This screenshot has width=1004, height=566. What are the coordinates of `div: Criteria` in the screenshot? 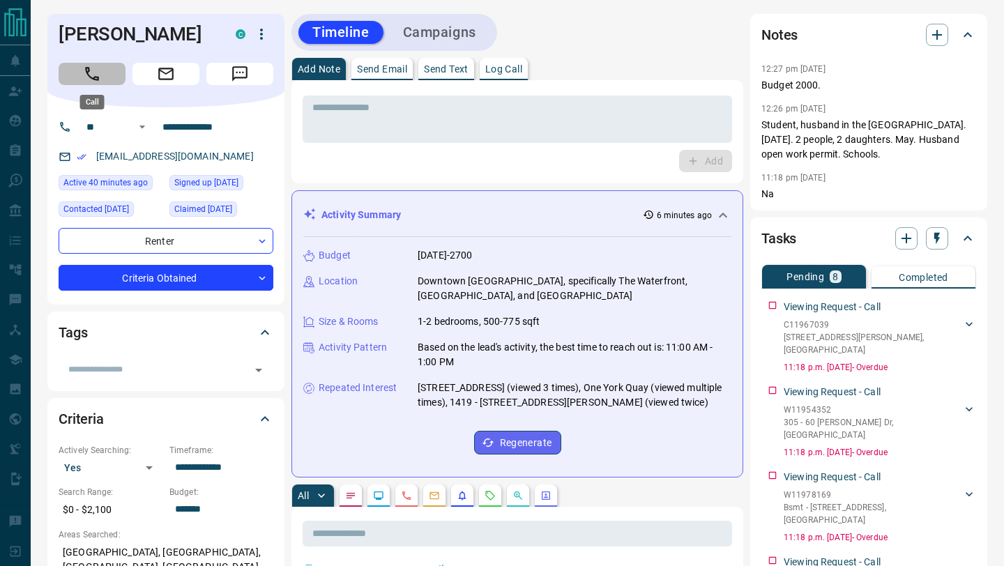 It's located at (166, 419).